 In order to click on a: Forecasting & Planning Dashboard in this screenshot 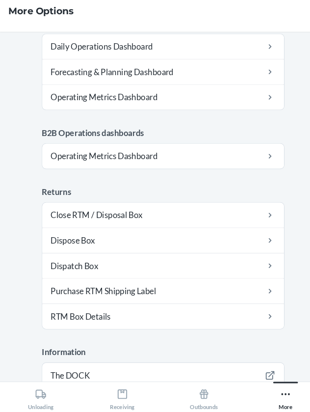, I will do `click(155, 89)`.